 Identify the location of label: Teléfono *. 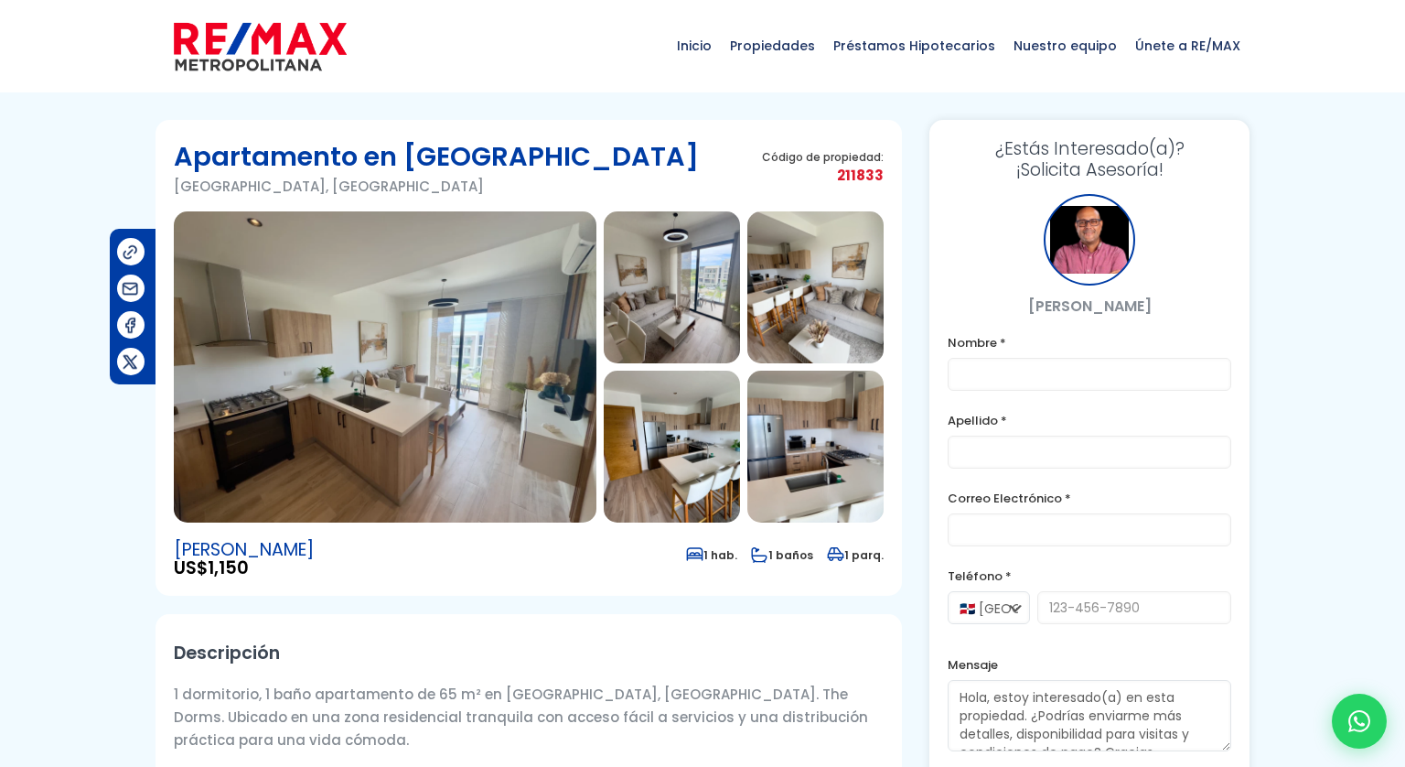
(1090, 576).